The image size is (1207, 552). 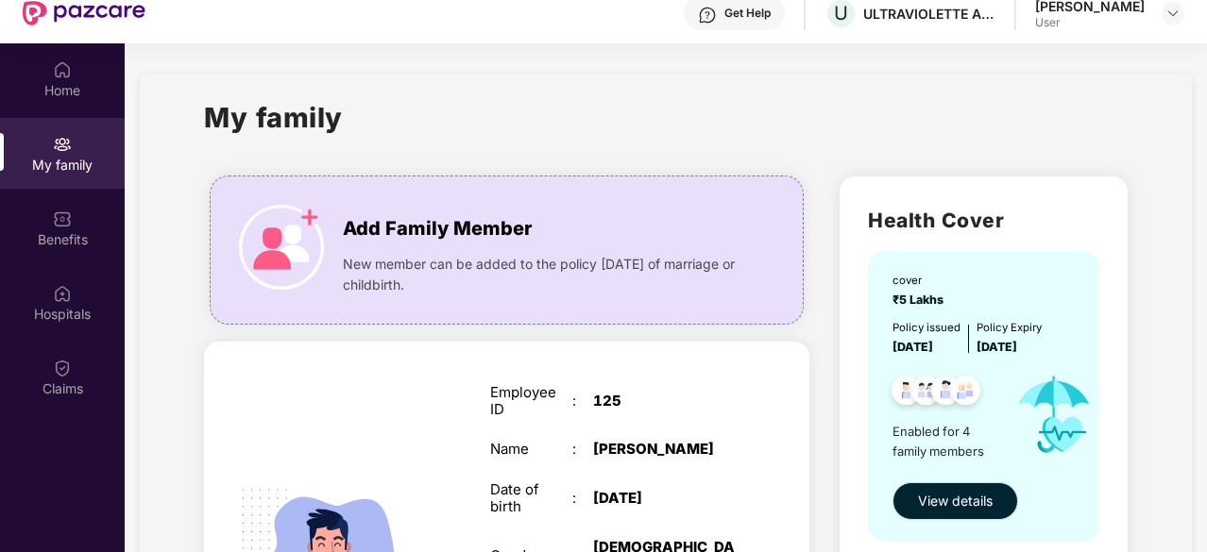 What do you see at coordinates (1008, 328) in the screenshot?
I see `div: Policy Expiry` at bounding box center [1008, 328].